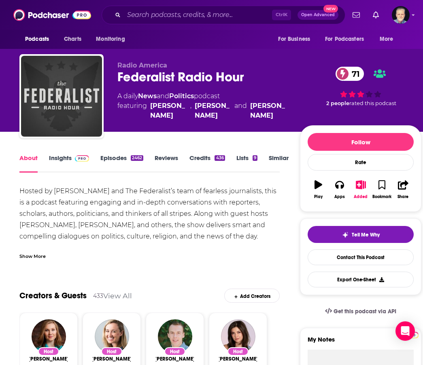  Describe the element at coordinates (361, 87) in the screenshot. I see `div: 71 2 peoplerated this podcast` at that location.